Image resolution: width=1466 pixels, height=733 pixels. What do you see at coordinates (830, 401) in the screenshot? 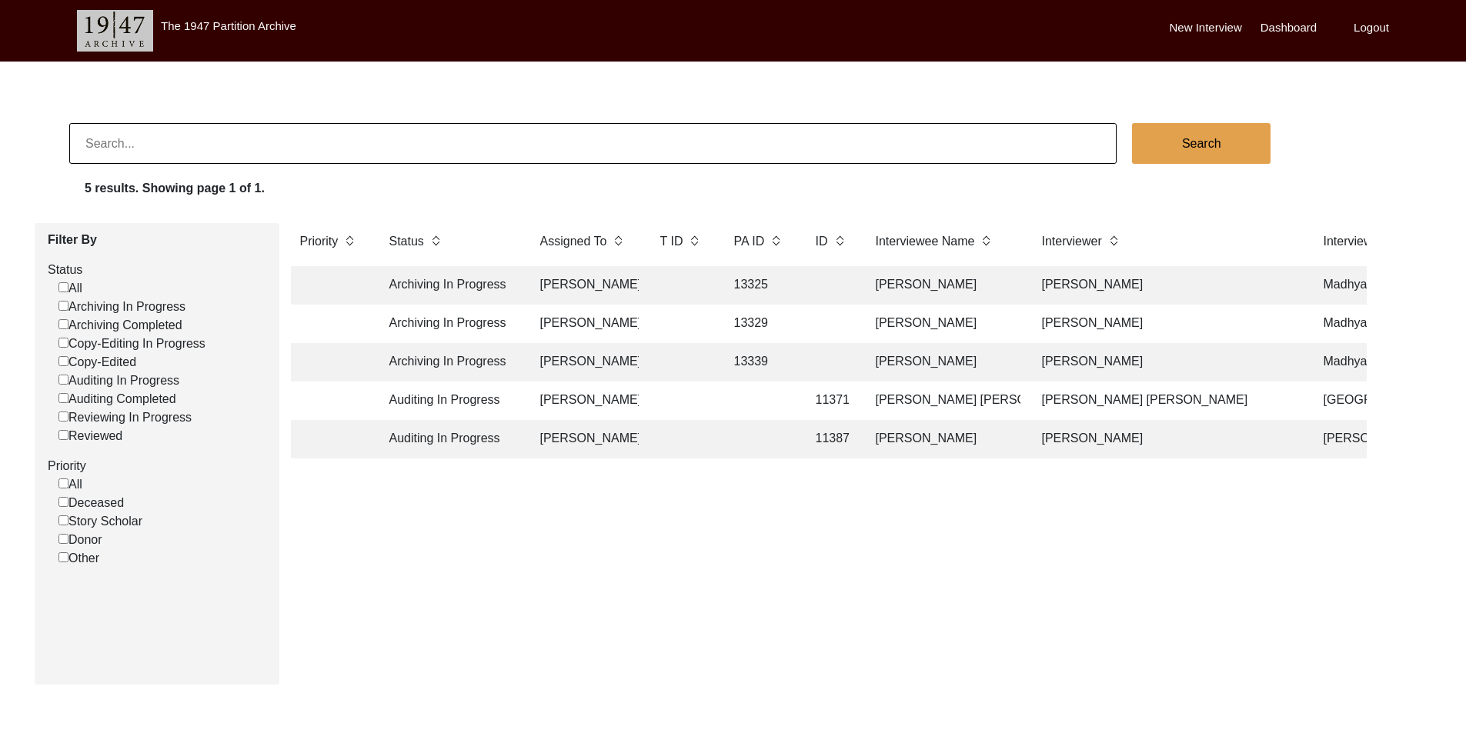
I see `td: 11371` at bounding box center [830, 401].